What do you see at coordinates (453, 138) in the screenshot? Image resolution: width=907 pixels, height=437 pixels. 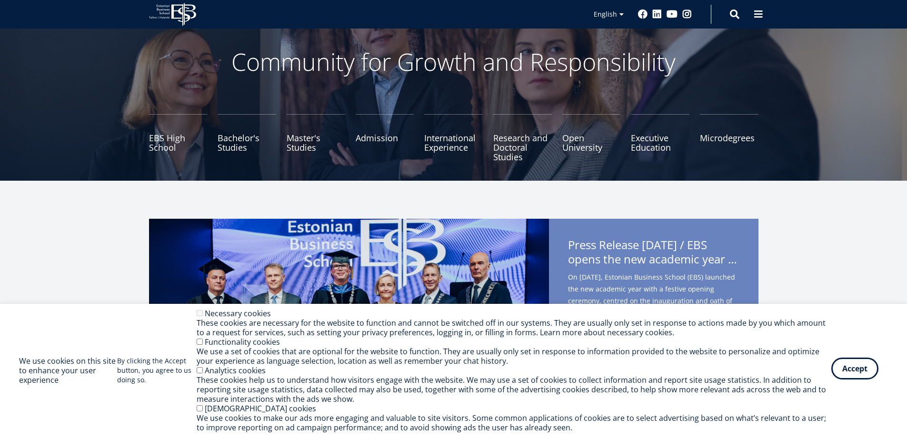 I see `a: International Experience` at bounding box center [453, 138].